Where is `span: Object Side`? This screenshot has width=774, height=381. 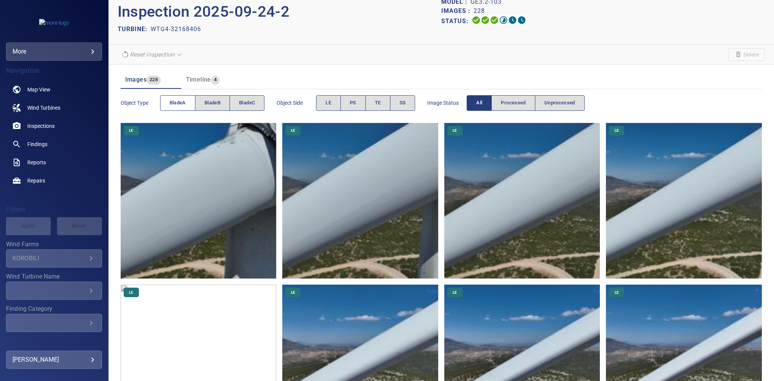
span: Object Side is located at coordinates (297, 103).